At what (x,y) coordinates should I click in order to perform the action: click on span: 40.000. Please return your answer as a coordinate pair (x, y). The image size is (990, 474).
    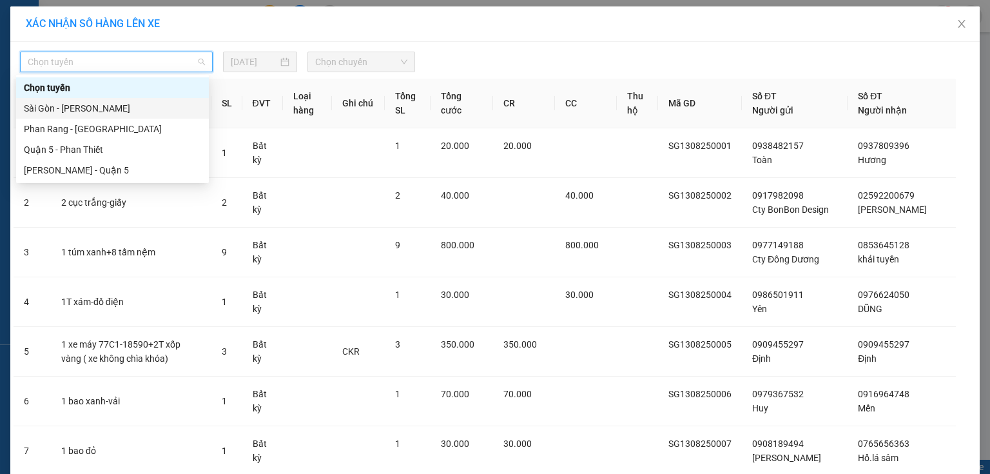
    Looking at the image, I should click on (579, 195).